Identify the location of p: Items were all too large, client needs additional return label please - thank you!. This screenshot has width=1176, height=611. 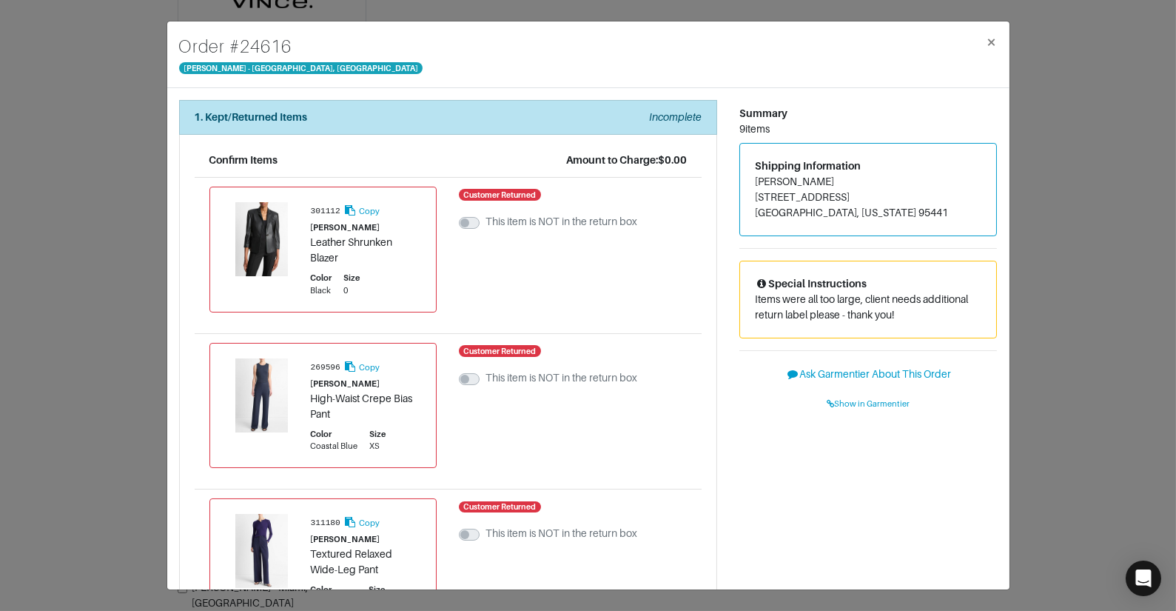
(868, 307).